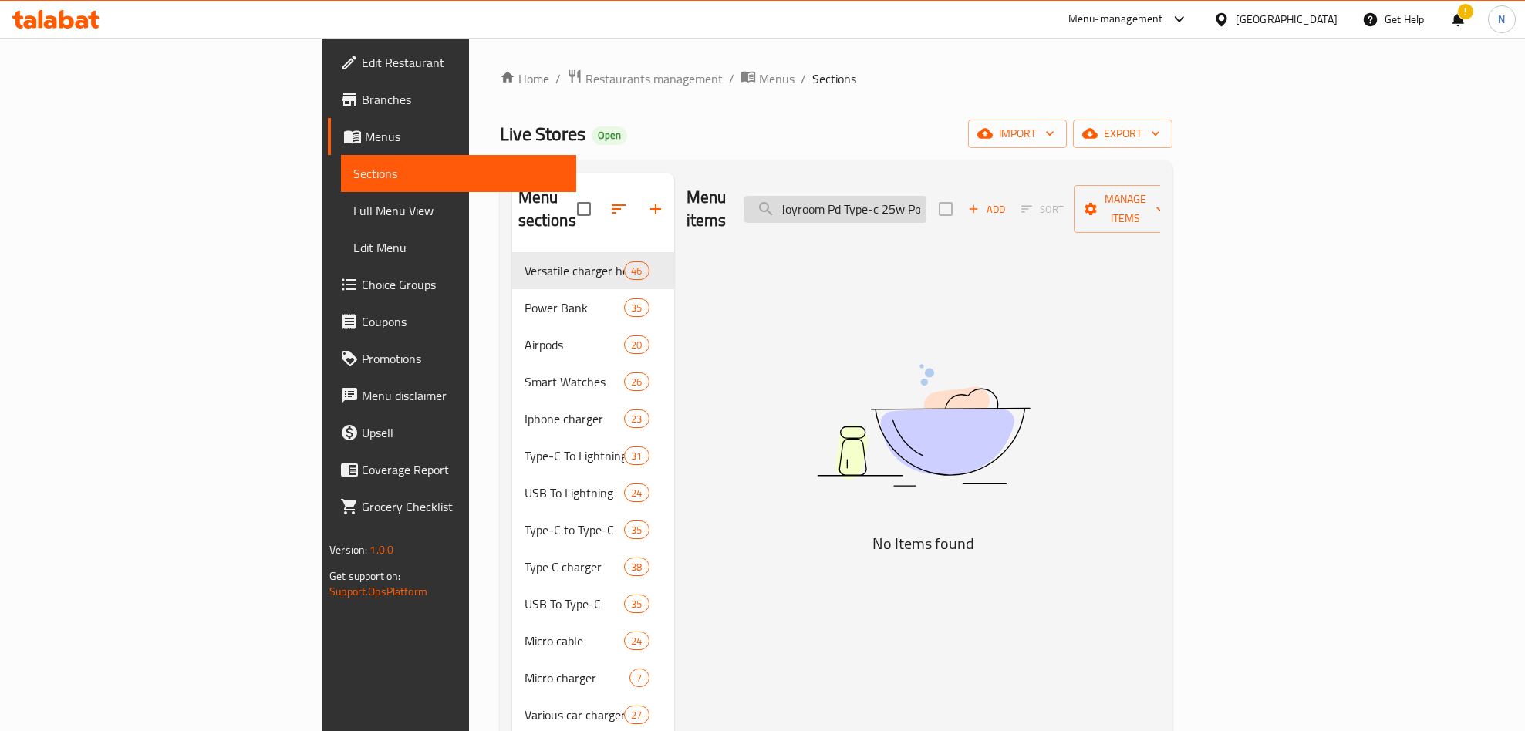  Describe the element at coordinates (577, 678) in the screenshot. I see `span: Micro charger` at that location.